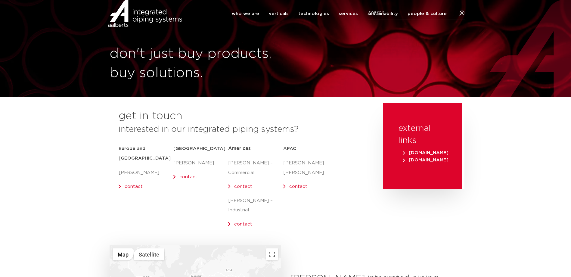 This screenshot has width=571, height=277. I want to click on a: who we are, so click(245, 14).